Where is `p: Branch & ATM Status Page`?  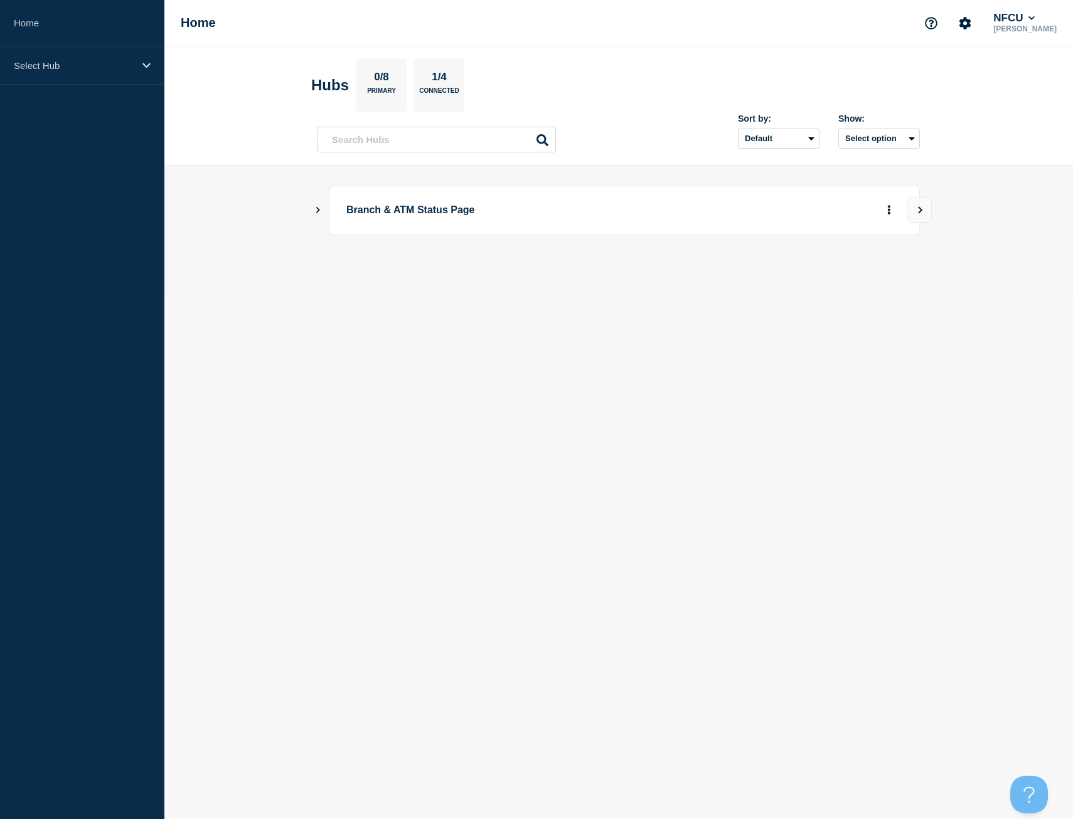
p: Branch & ATM Status Page is located at coordinates (520, 210).